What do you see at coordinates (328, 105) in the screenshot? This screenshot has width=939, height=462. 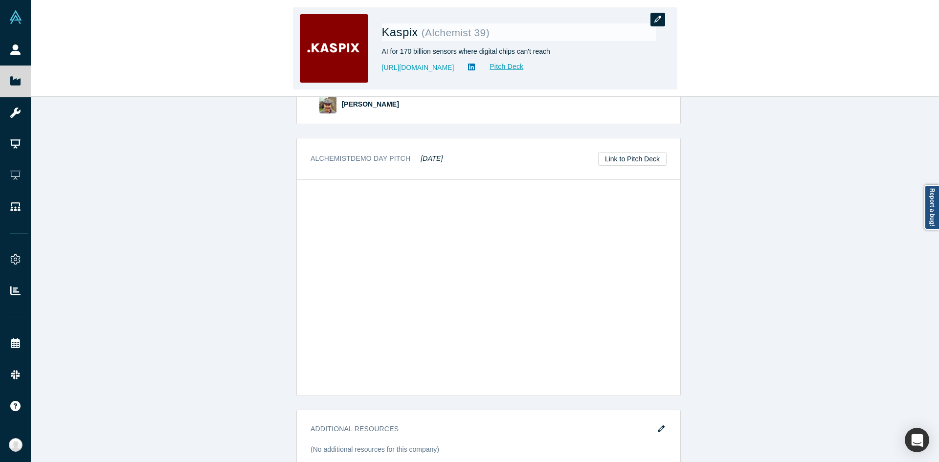 I see `img: Ian Bergman` at bounding box center [328, 105].